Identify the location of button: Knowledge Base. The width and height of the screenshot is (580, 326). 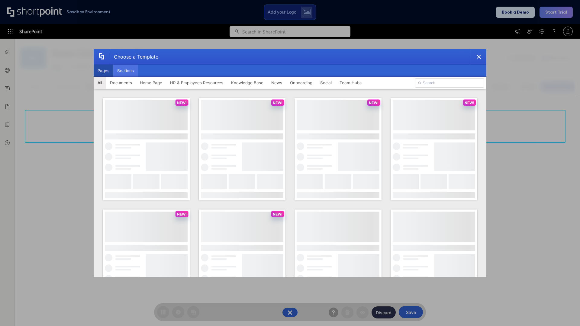
(247, 83).